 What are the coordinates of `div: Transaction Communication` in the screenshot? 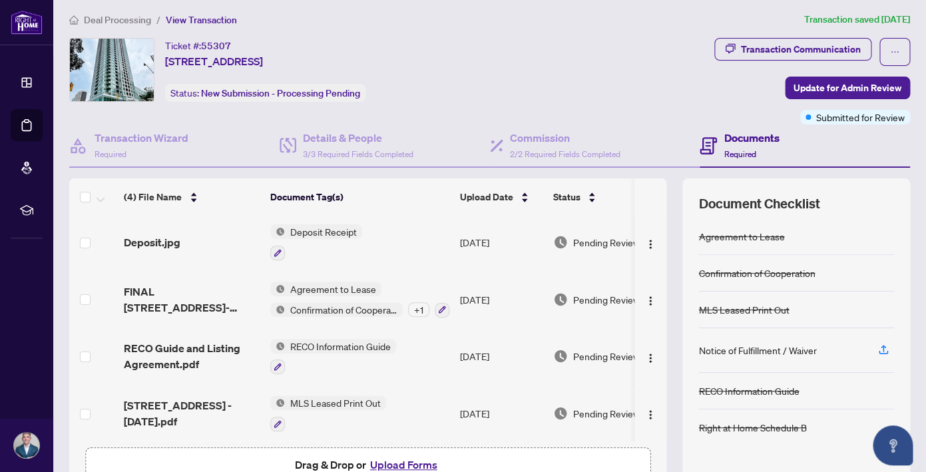 It's located at (801, 49).